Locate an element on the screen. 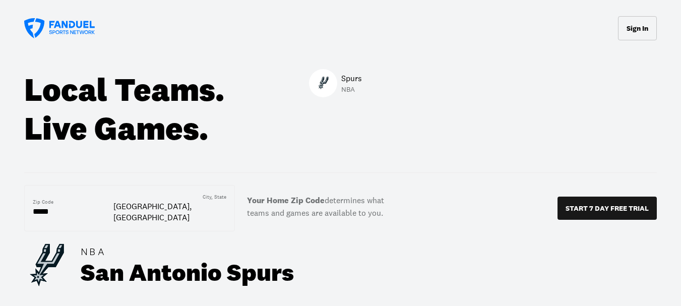 The height and width of the screenshot is (306, 681). p: START 7 DAY FREE TRIAL is located at coordinates (607, 208).